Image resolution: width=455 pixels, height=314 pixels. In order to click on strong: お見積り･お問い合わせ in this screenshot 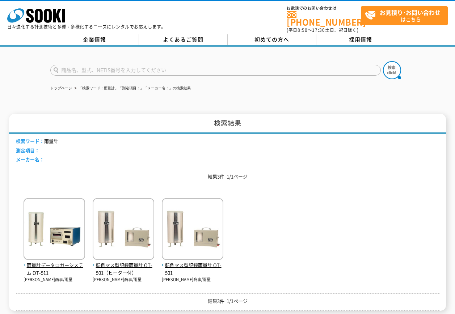, I will do `click(410, 12)`.